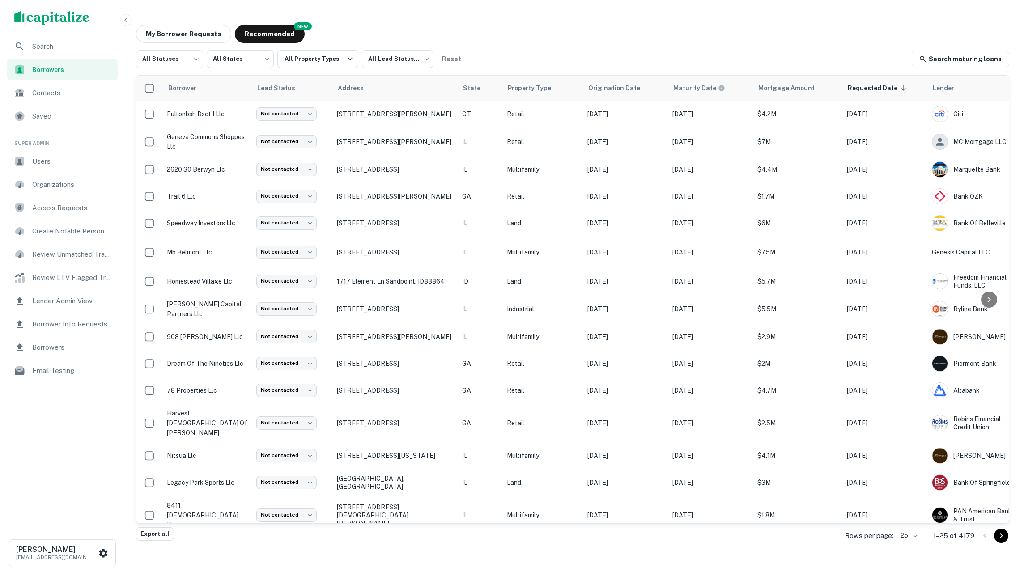 The height and width of the screenshot is (576, 1020). What do you see at coordinates (625, 88) in the screenshot?
I see `th: Origination Date` at bounding box center [625, 88].